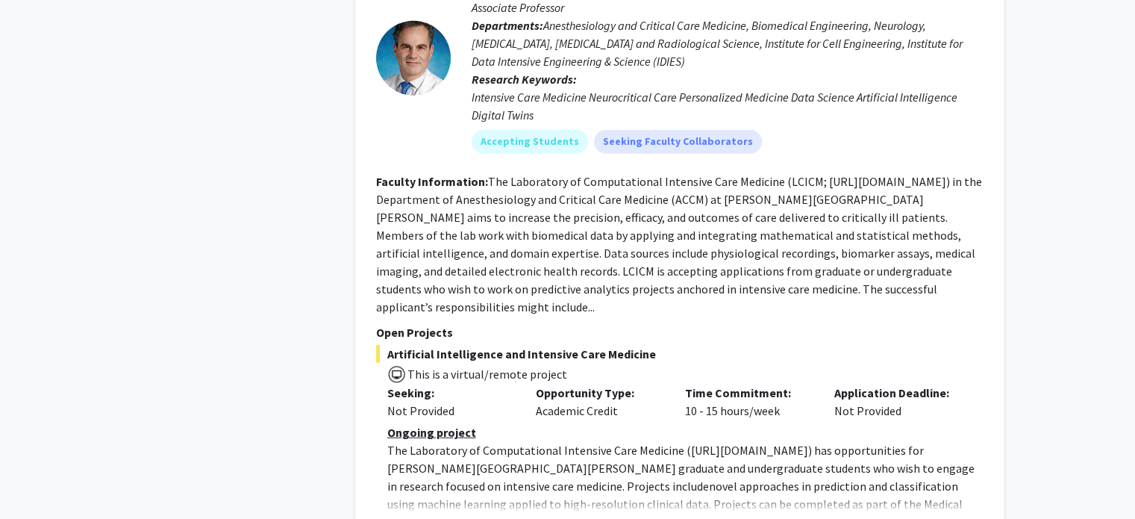 The height and width of the screenshot is (519, 1135). I want to click on u: Ongoing project, so click(431, 432).